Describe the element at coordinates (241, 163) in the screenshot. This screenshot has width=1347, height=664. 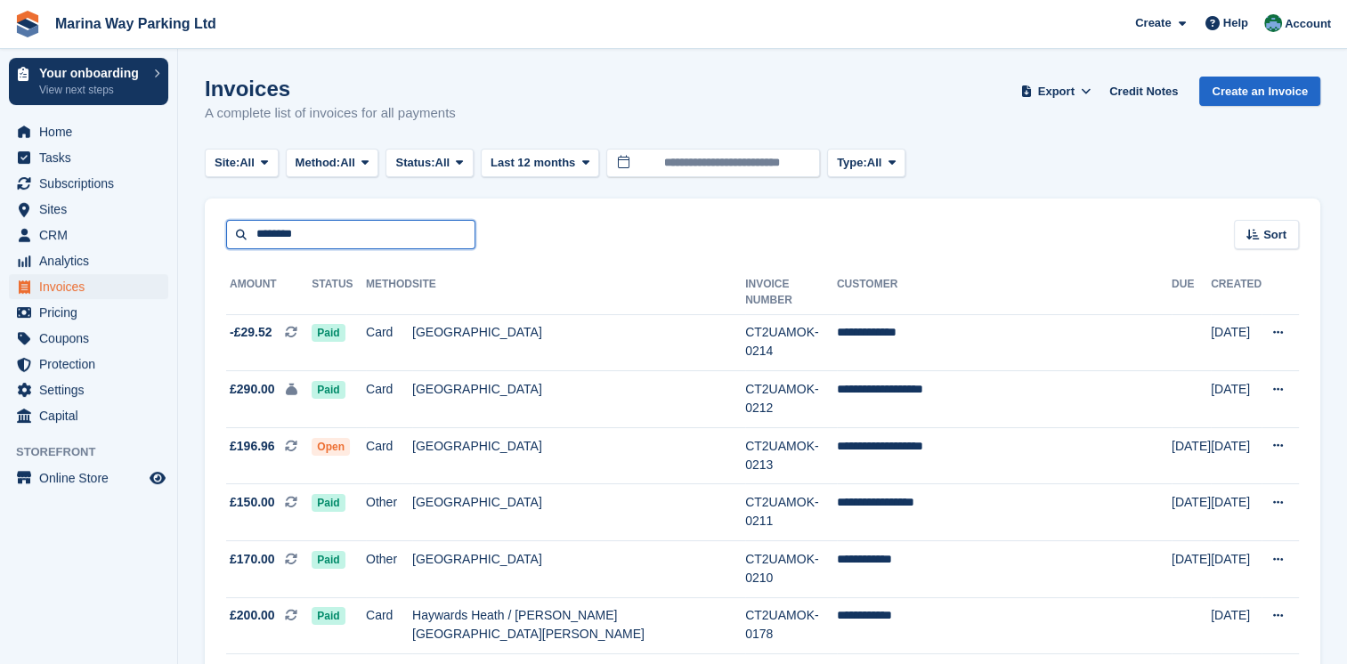
I see `button: Site: All` at that location.